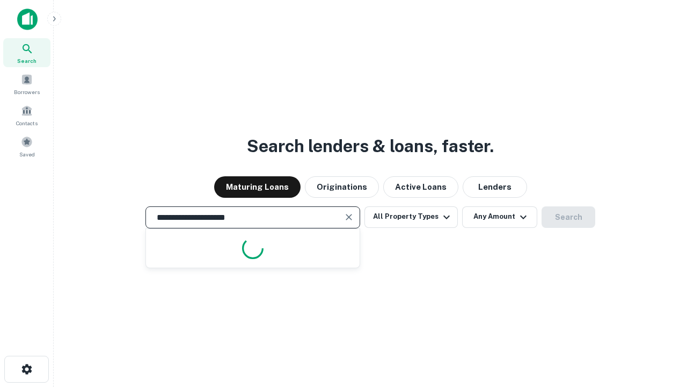 This screenshot has width=687, height=387. I want to click on span: Borrowers, so click(27, 92).